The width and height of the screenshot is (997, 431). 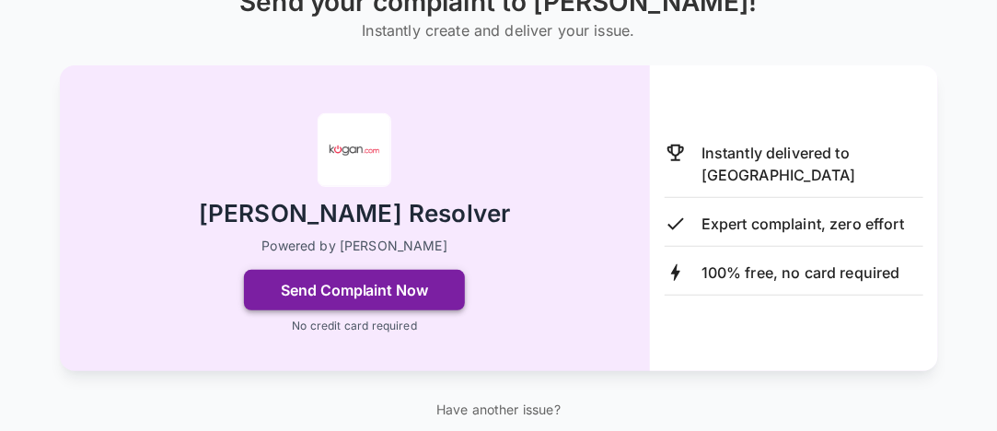 What do you see at coordinates (354, 290) in the screenshot?
I see `button: Send Complaint Now` at bounding box center [354, 290].